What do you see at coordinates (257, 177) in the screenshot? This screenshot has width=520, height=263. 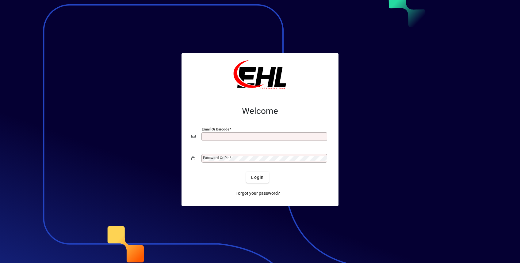 I see `button: Login` at bounding box center [257, 177].